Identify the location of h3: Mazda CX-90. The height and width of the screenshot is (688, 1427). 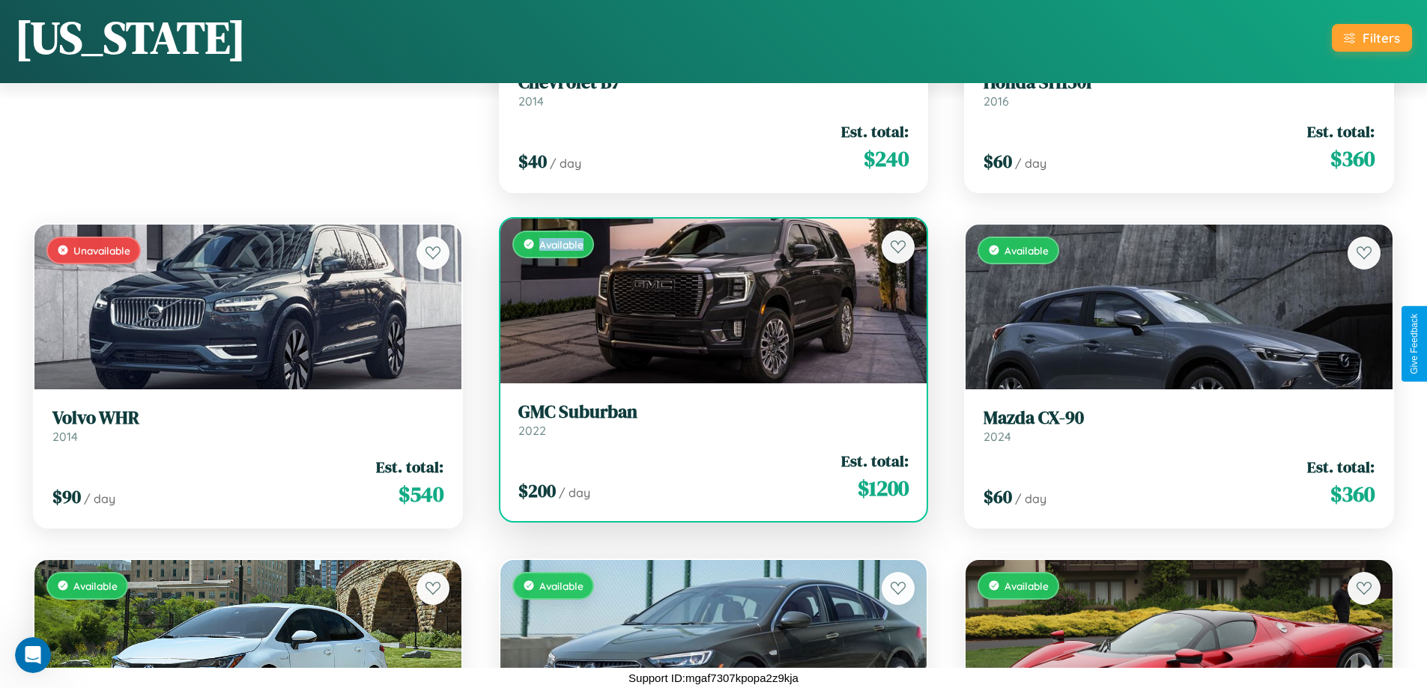
(1179, 418).